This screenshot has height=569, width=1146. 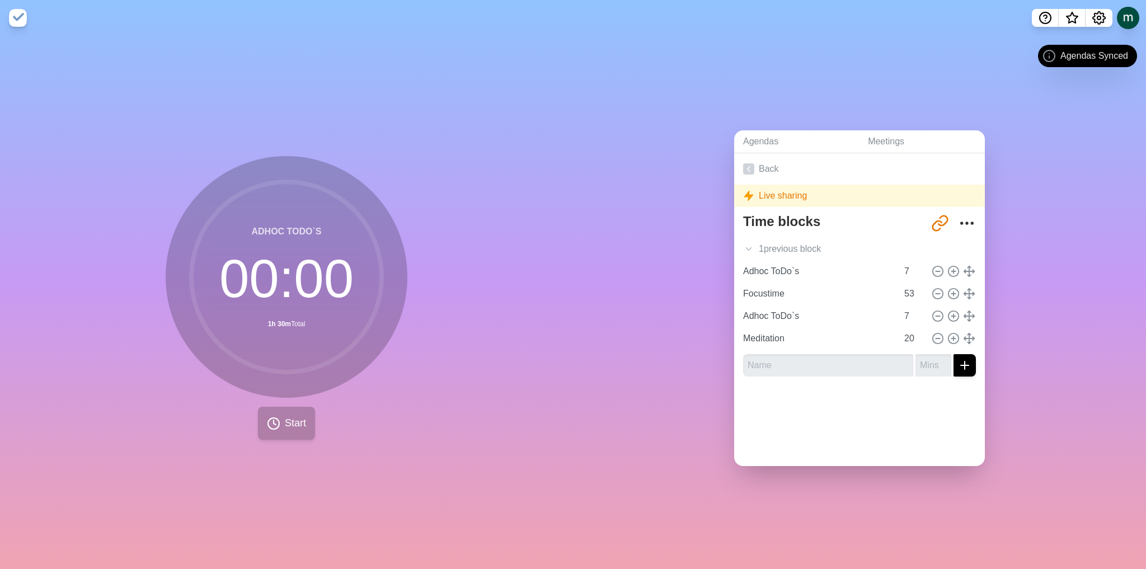 I want to click on a: Meetings, so click(x=922, y=142).